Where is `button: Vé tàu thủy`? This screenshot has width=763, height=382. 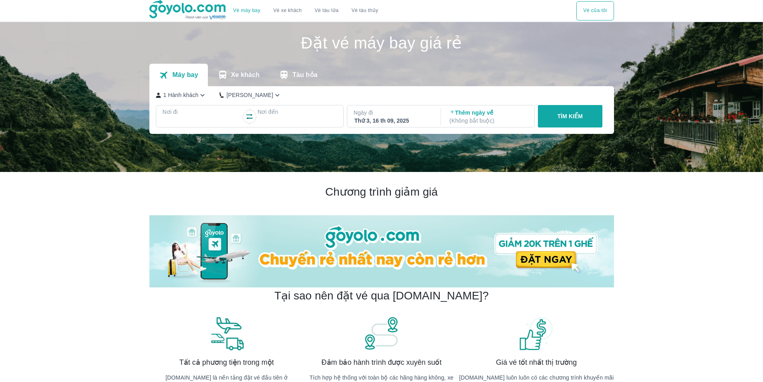
button: Vé tàu thủy is located at coordinates (365, 11).